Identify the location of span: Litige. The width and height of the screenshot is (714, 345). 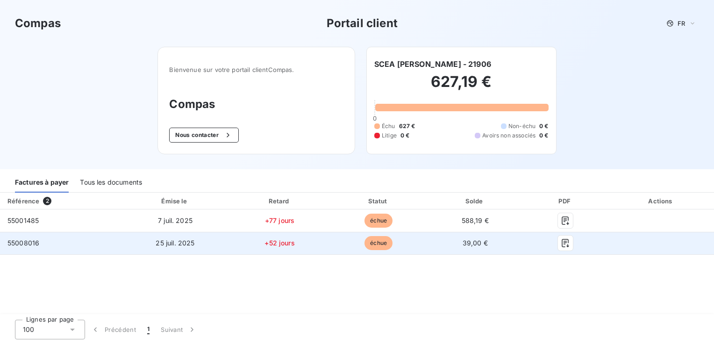
(390, 136).